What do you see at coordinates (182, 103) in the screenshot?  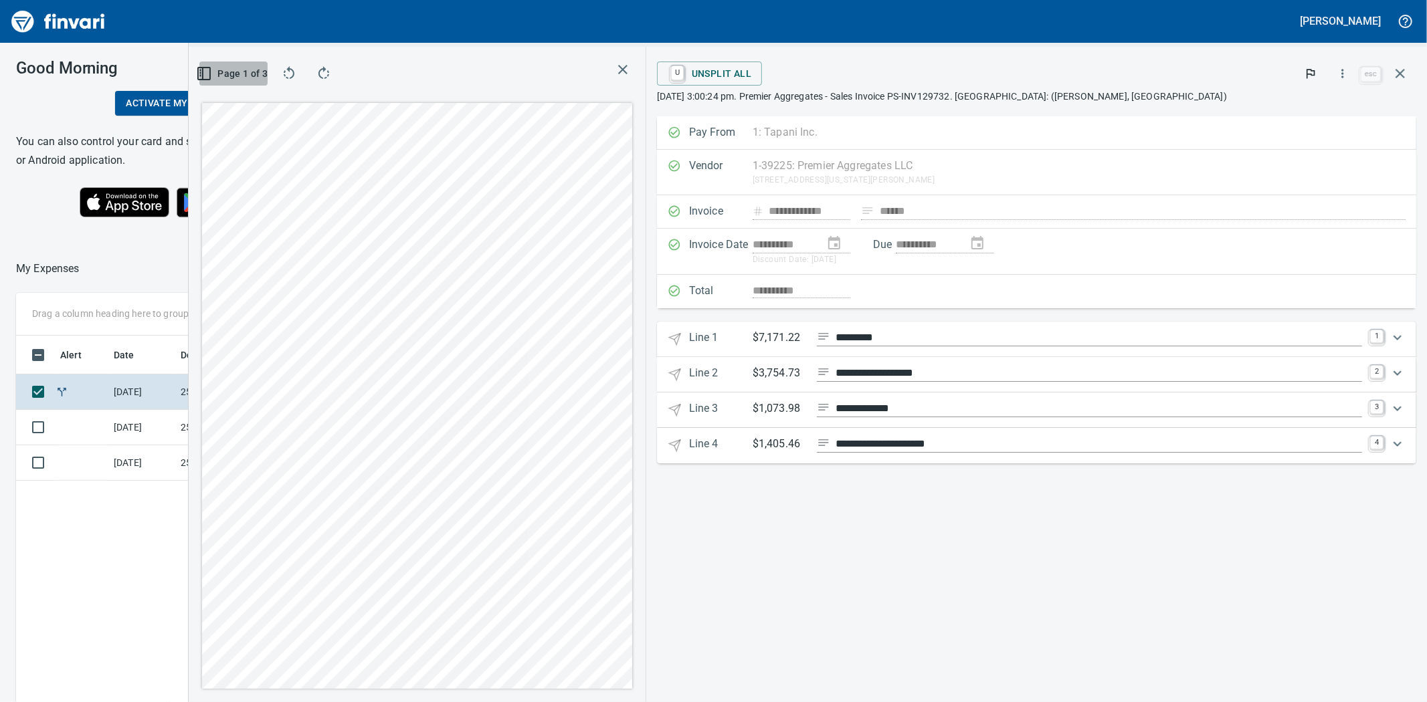 I see `span: Activate my new card` at bounding box center [182, 103].